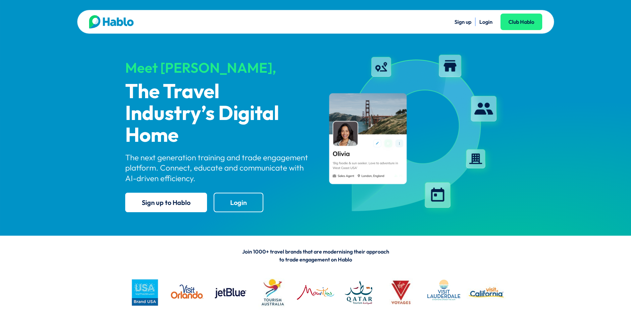 The width and height of the screenshot is (631, 315). What do you see at coordinates (521, 22) in the screenshot?
I see `a: Club Hablo` at bounding box center [521, 22].